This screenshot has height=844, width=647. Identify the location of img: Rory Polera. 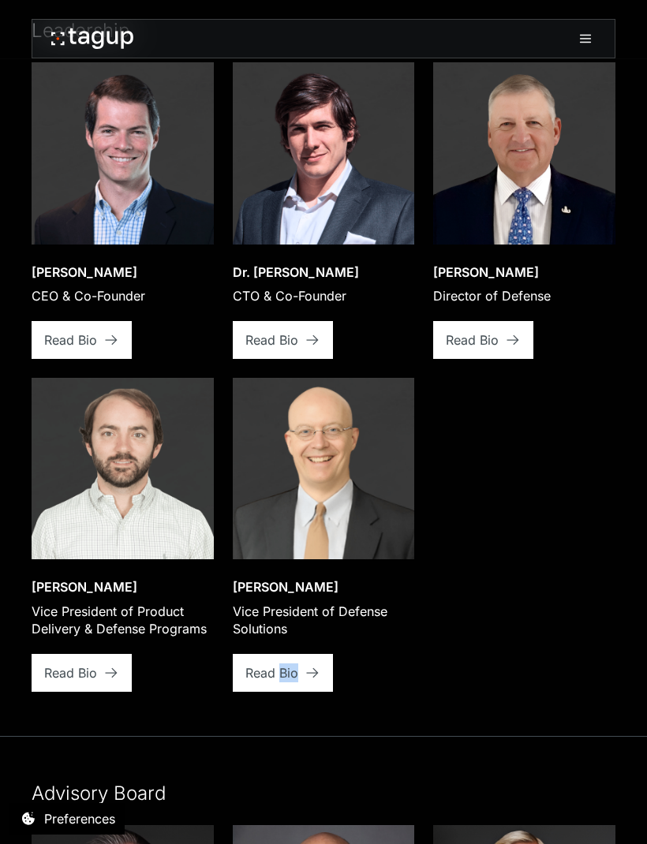
(122, 468).